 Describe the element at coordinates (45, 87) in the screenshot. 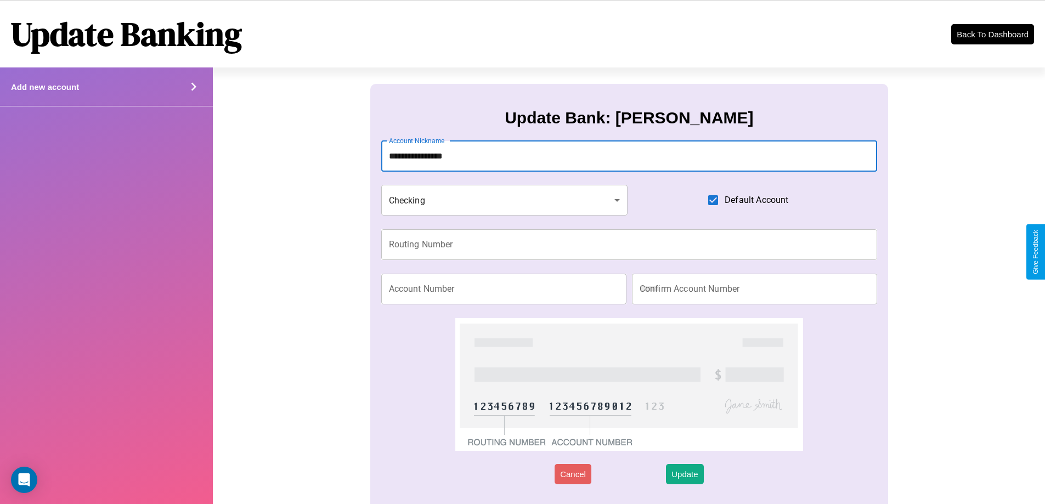

I see `h4: Add new account` at that location.